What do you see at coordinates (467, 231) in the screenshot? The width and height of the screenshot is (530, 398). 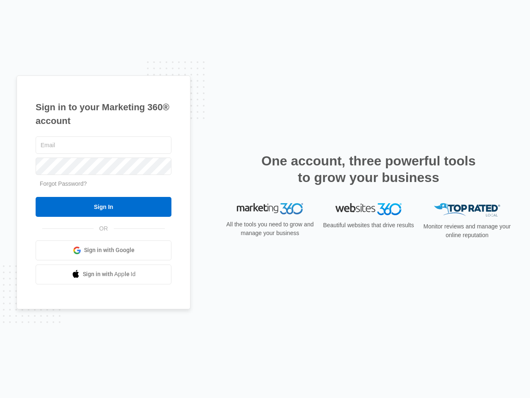 I see `p: Monitor reviews and manage your online reputation` at bounding box center [467, 231].